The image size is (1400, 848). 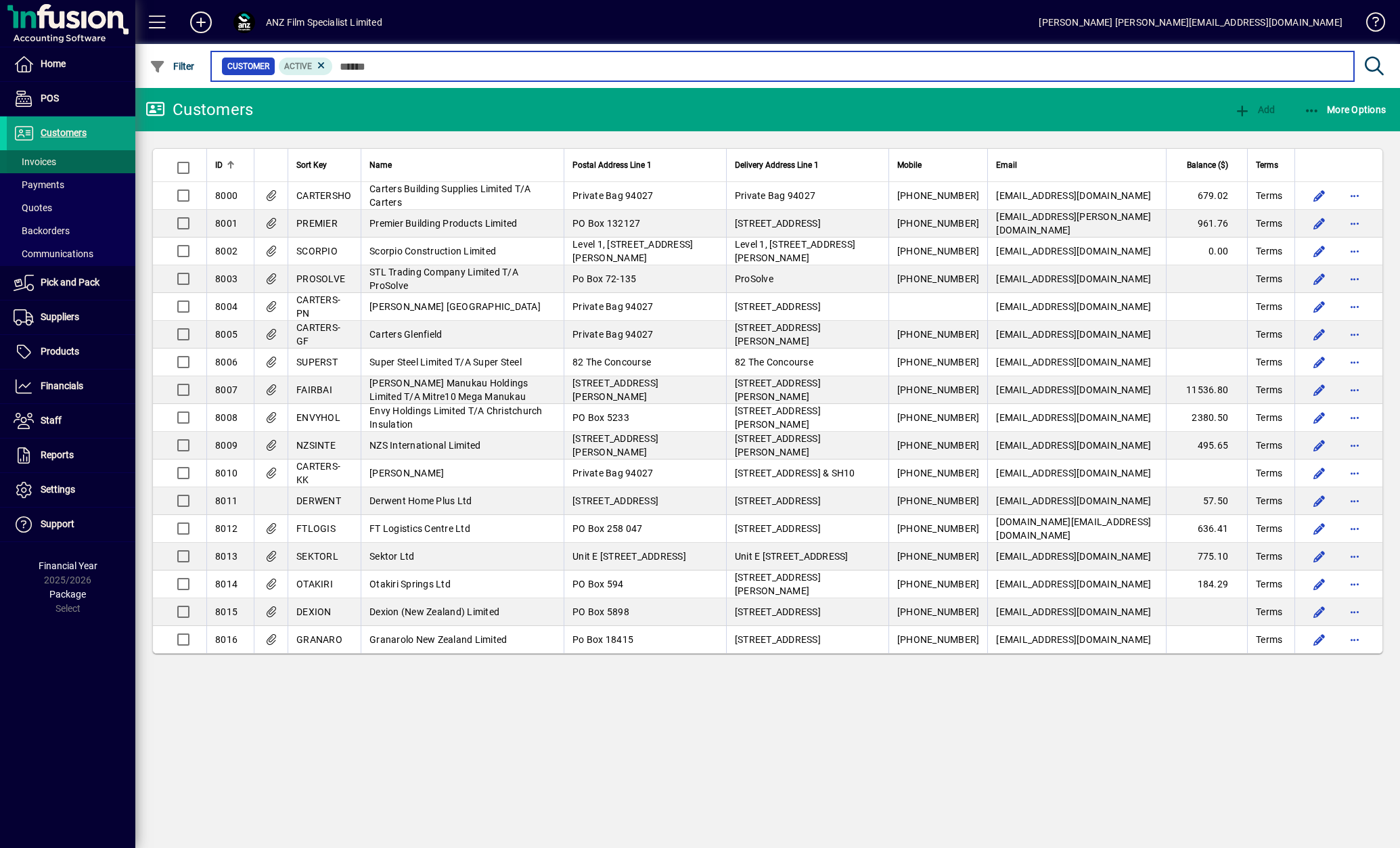 I want to click on a: Financials, so click(x=71, y=386).